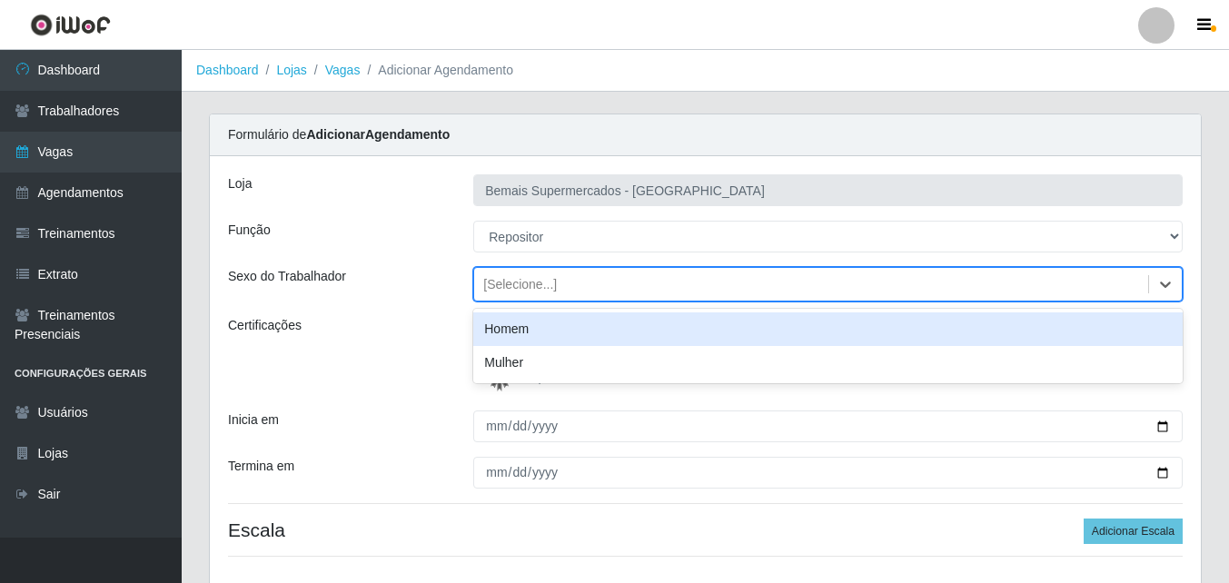 The height and width of the screenshot is (583, 1229). I want to click on h4: Escala, so click(705, 529).